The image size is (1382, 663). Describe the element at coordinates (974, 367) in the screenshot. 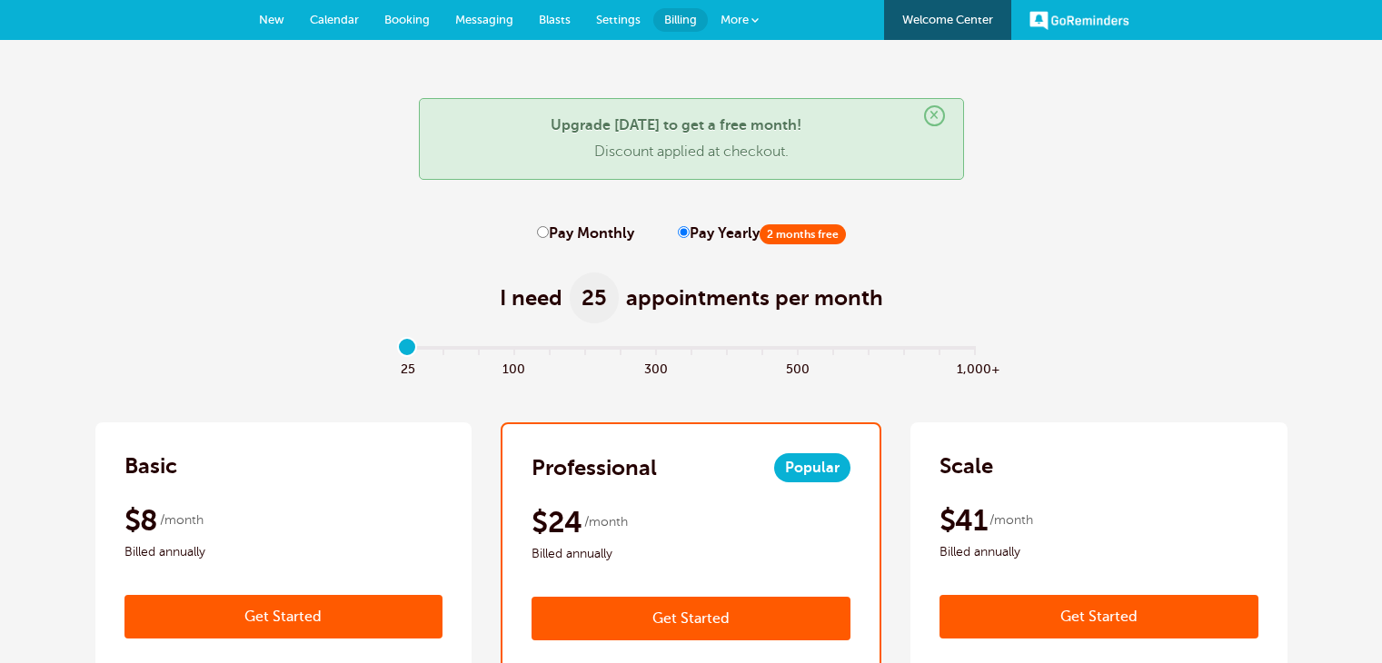

I see `span: 1,000+` at that location.